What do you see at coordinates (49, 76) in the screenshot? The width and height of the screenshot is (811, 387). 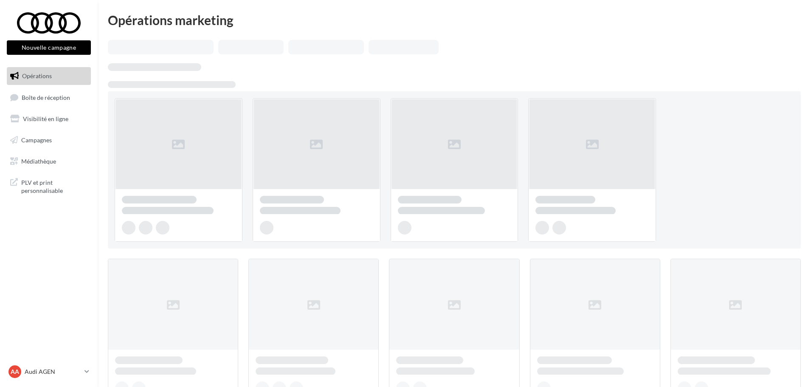 I see `a: Opérations` at bounding box center [49, 76].